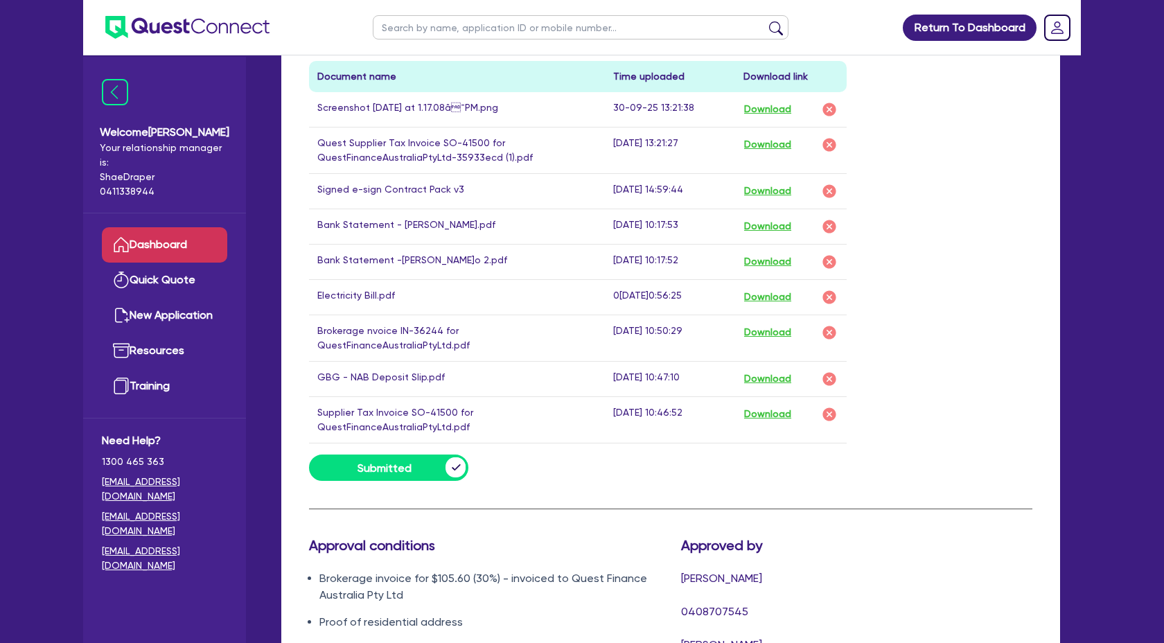 This screenshot has width=1164, height=643. What do you see at coordinates (456, 76) in the screenshot?
I see `th: Document name` at bounding box center [456, 76].